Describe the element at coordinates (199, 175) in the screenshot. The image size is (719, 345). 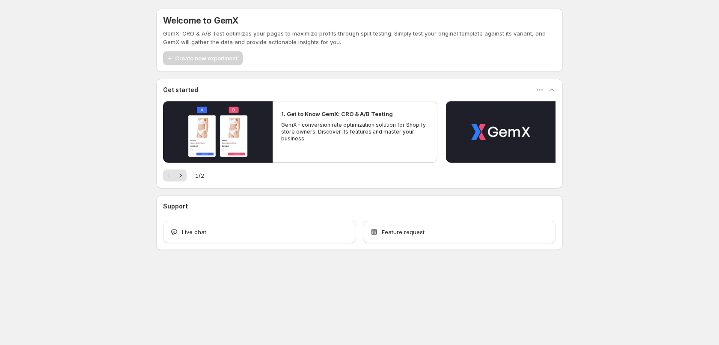
I see `span: 1 / 2` at that location.